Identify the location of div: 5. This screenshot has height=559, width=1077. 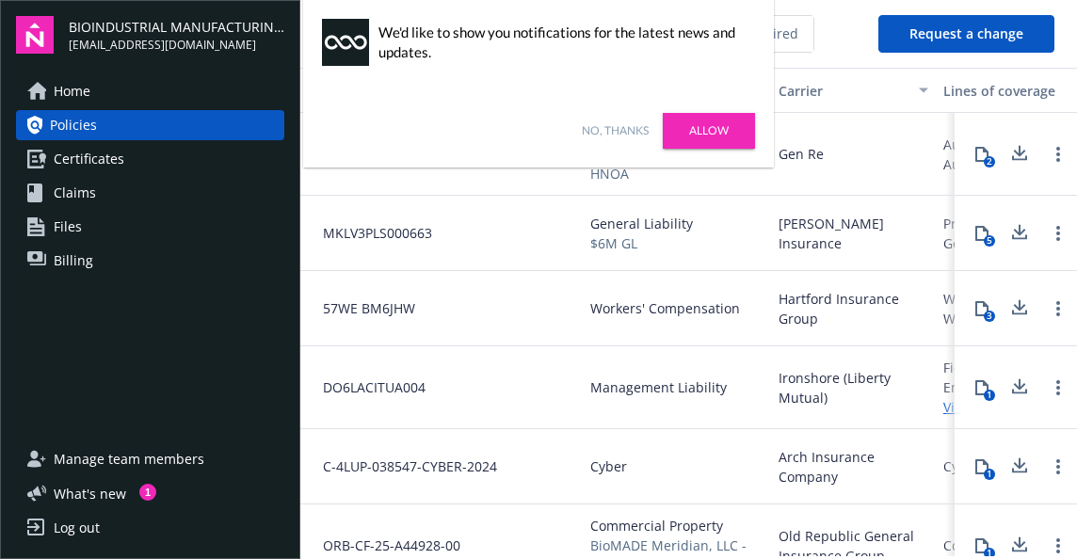
(990, 241).